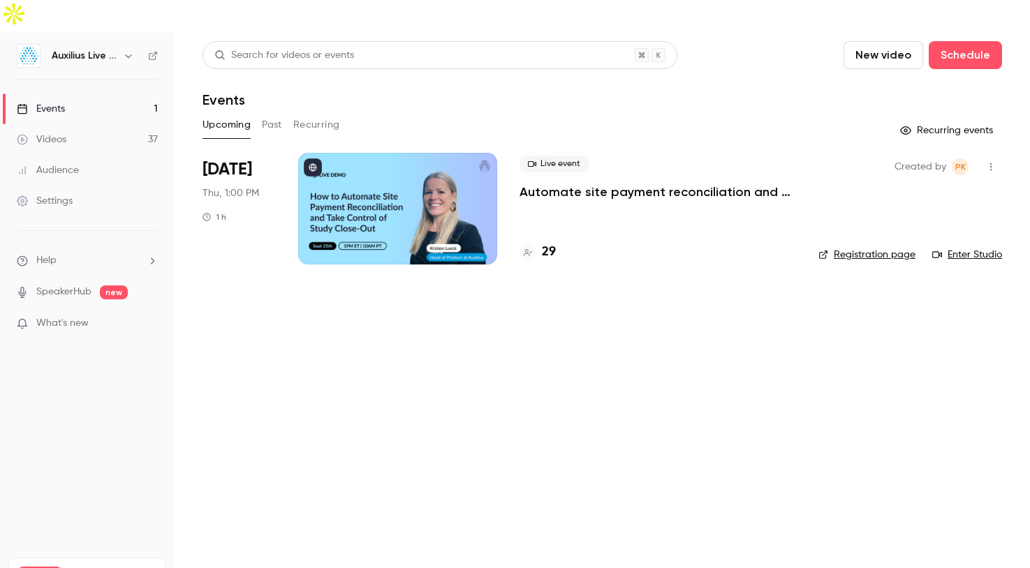  Describe the element at coordinates (230, 193) in the screenshot. I see `span: Thu, 1:00 PM` at that location.